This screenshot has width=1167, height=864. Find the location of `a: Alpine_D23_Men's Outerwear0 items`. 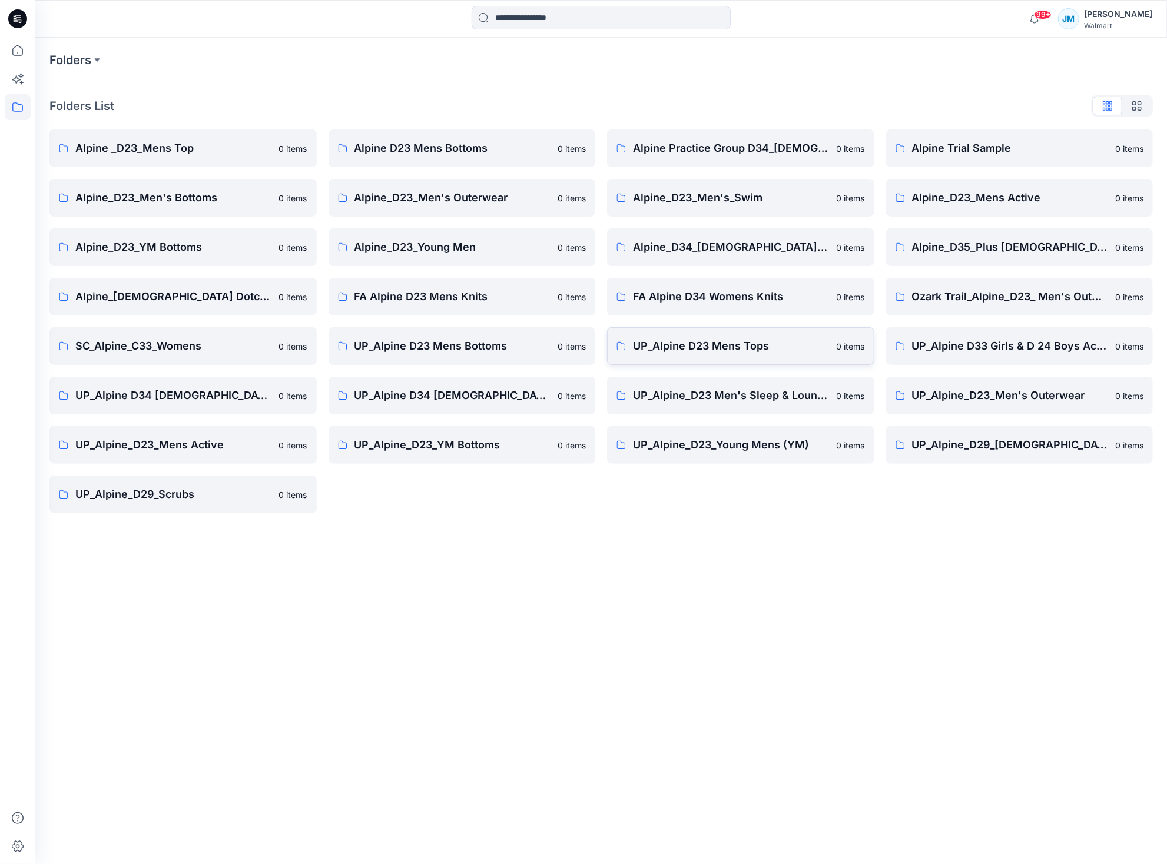

a: Alpine_D23_Men's Outerwear0 items is located at coordinates (462, 198).